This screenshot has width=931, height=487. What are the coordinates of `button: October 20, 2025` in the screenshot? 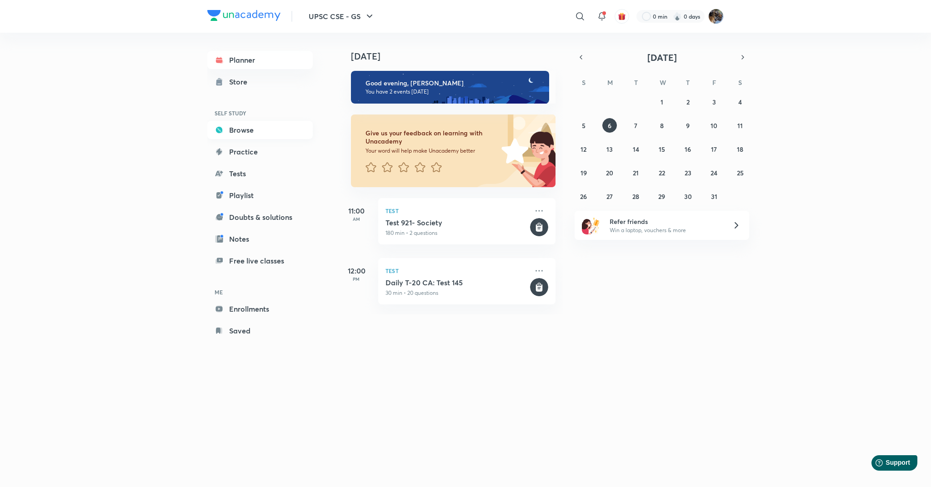 It's located at (610, 173).